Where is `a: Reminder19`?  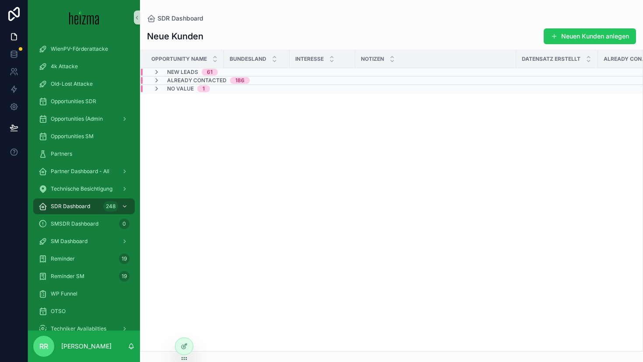
a: Reminder19 is located at coordinates (84, 259).